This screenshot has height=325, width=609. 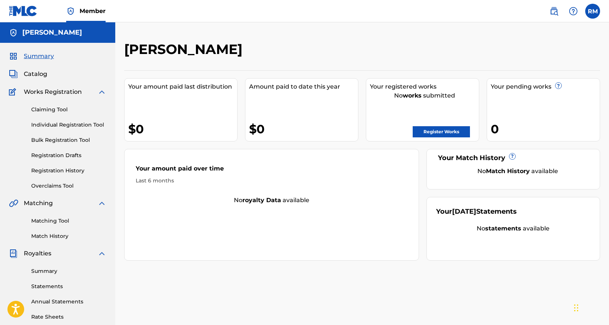 I want to click on h5: Rebekah Muhammad, so click(x=52, y=32).